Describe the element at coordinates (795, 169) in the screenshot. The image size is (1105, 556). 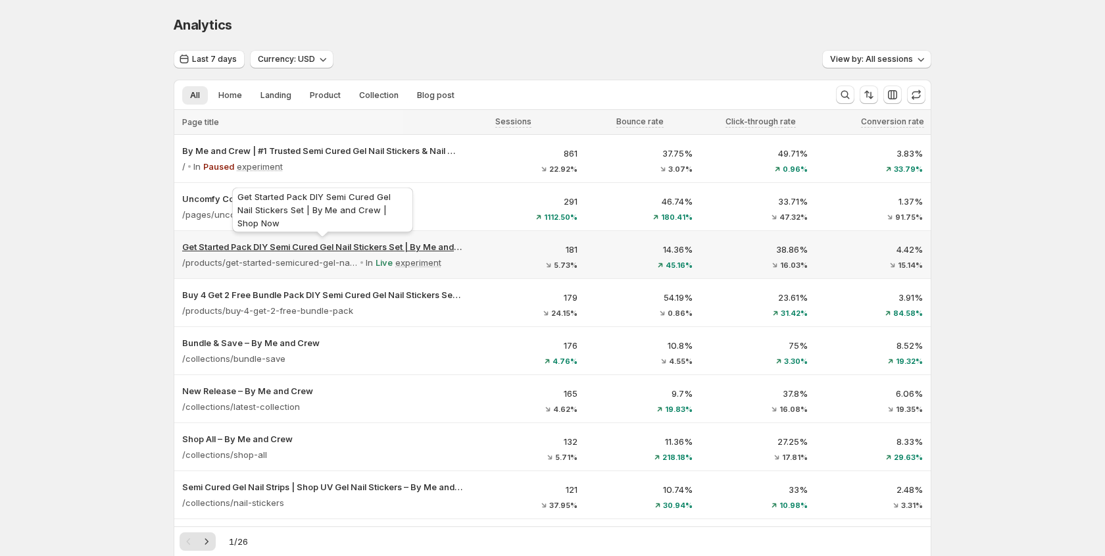
I see `span: 0.96%` at that location.